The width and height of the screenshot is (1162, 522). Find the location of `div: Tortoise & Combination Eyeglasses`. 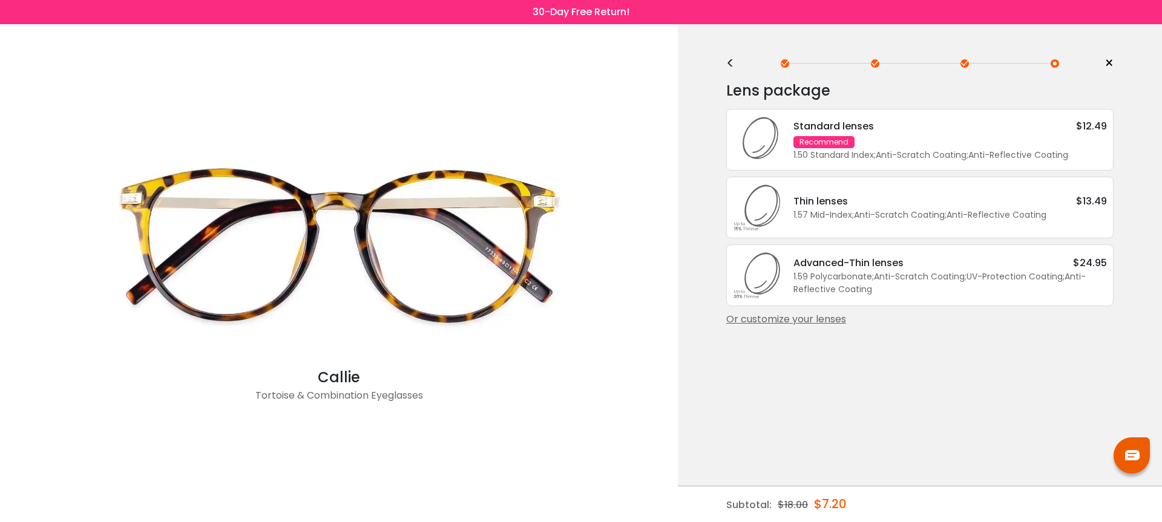

div: Tortoise & Combination Eyeglasses is located at coordinates (339, 401).